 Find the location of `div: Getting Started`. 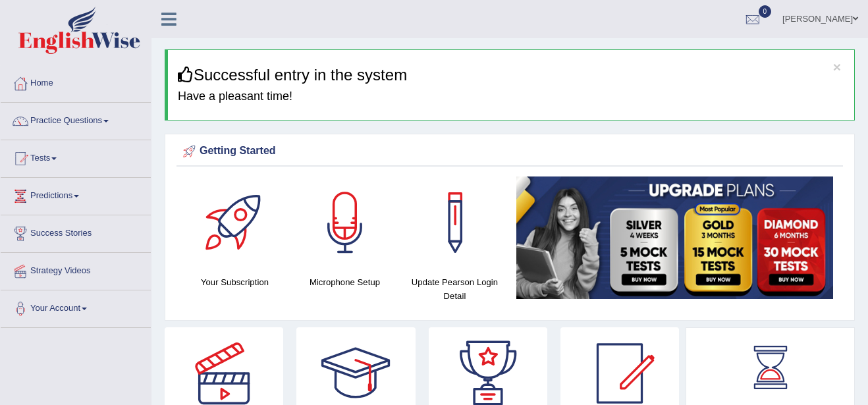

div: Getting Started is located at coordinates (510, 152).